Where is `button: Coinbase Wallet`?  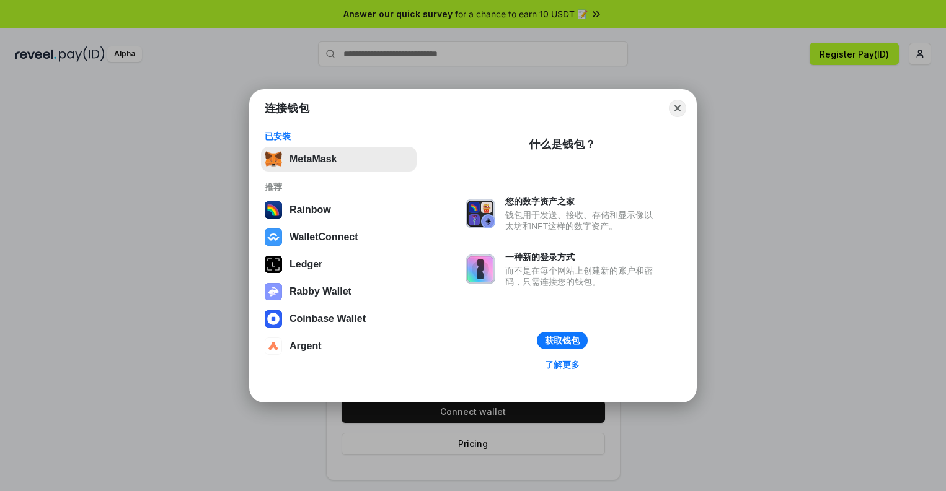 button: Coinbase Wallet is located at coordinates (338, 319).